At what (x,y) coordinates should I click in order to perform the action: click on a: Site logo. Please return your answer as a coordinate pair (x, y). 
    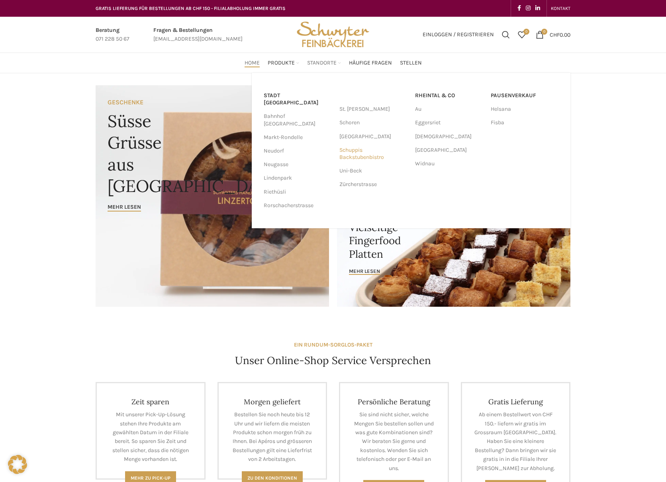
    Looking at the image, I should click on (333, 34).